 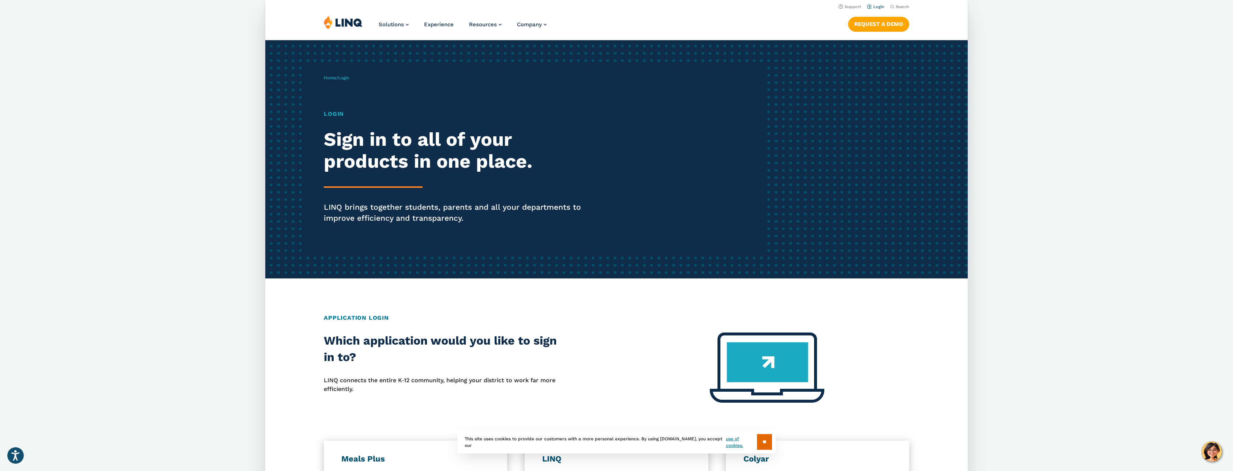 I want to click on a: Experience, so click(x=439, y=25).